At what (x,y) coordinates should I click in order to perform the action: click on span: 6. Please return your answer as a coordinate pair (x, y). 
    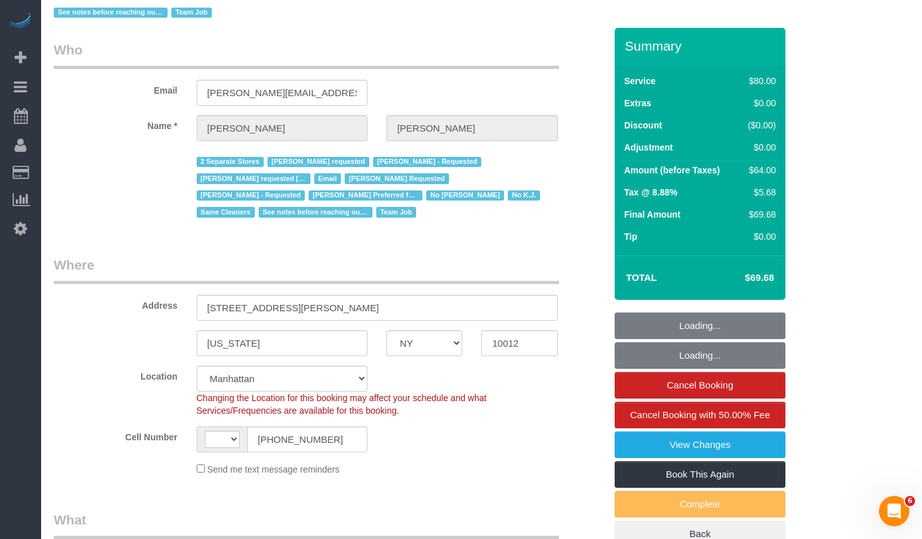
    Looking at the image, I should click on (910, 501).